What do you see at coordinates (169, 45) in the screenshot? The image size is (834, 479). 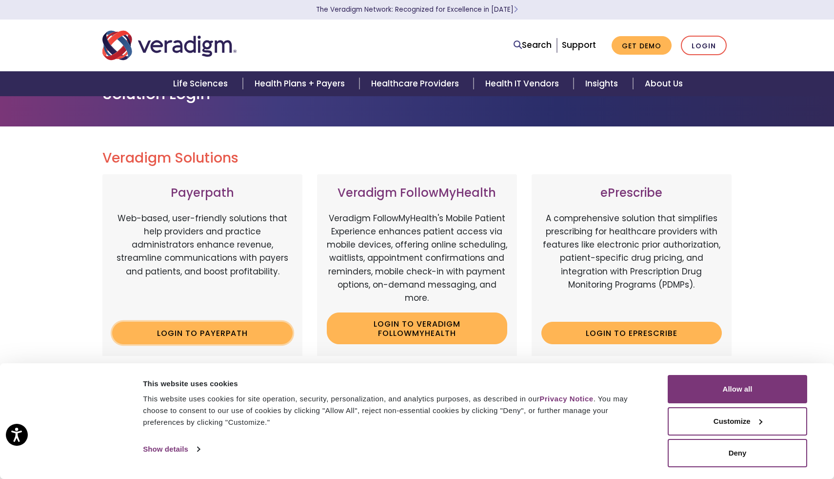 I see `a: Veradigm logo` at bounding box center [169, 45].